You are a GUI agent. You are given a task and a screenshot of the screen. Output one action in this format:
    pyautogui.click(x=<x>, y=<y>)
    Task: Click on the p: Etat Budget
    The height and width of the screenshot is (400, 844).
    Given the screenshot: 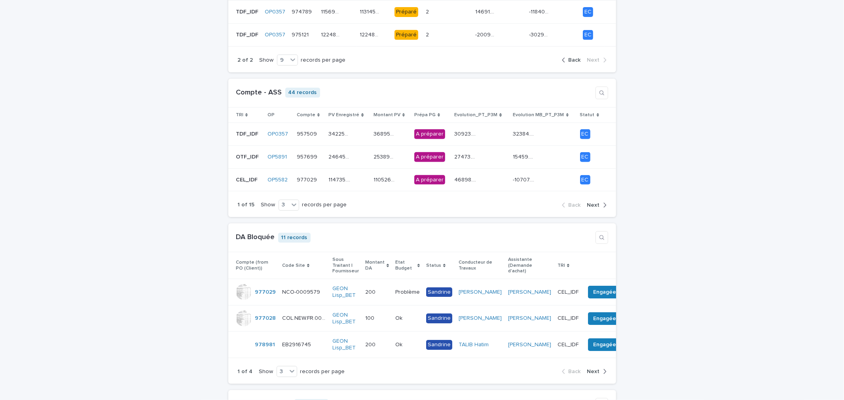 What is the action you would take?
    pyautogui.click(x=405, y=265)
    